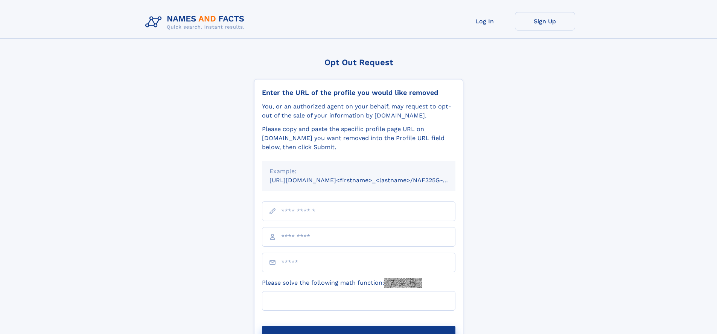 Image resolution: width=717 pixels, height=334 pixels. Describe the element at coordinates (359, 93) in the screenshot. I see `div: Enter the URL of the profile you would like removed` at that location.